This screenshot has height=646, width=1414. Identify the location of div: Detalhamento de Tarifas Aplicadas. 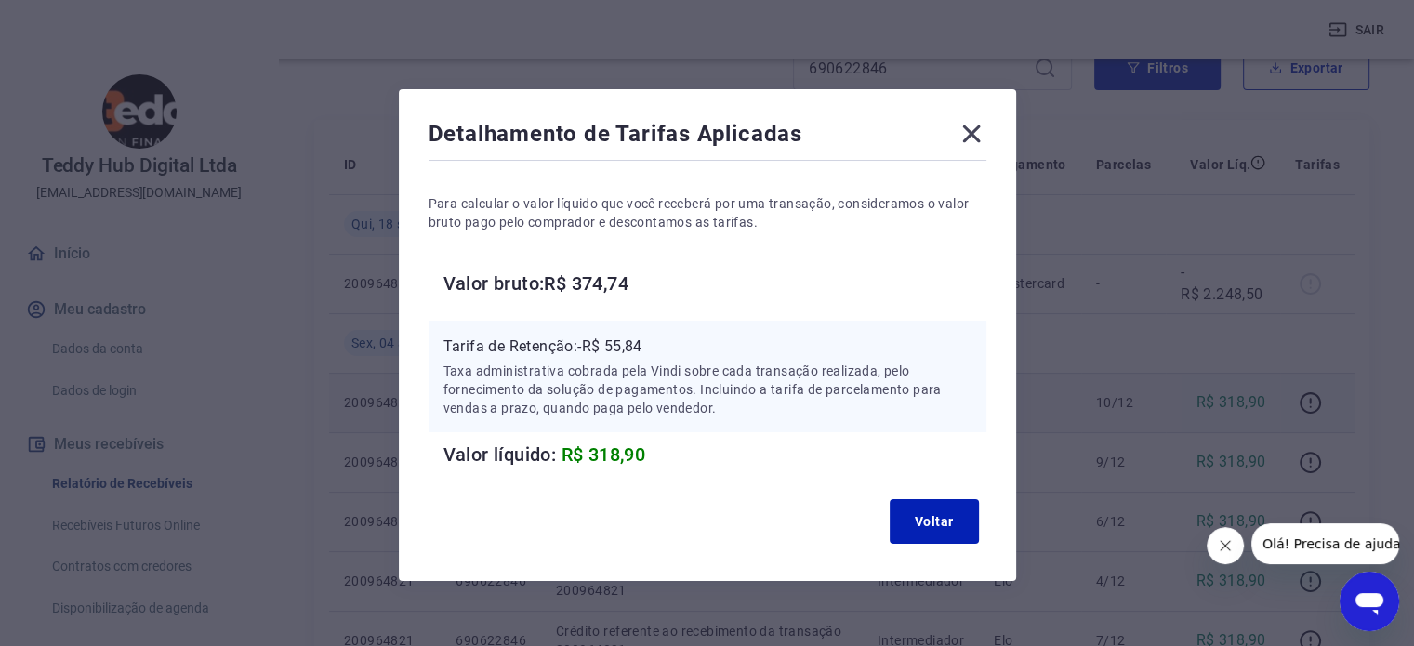
(708, 138).